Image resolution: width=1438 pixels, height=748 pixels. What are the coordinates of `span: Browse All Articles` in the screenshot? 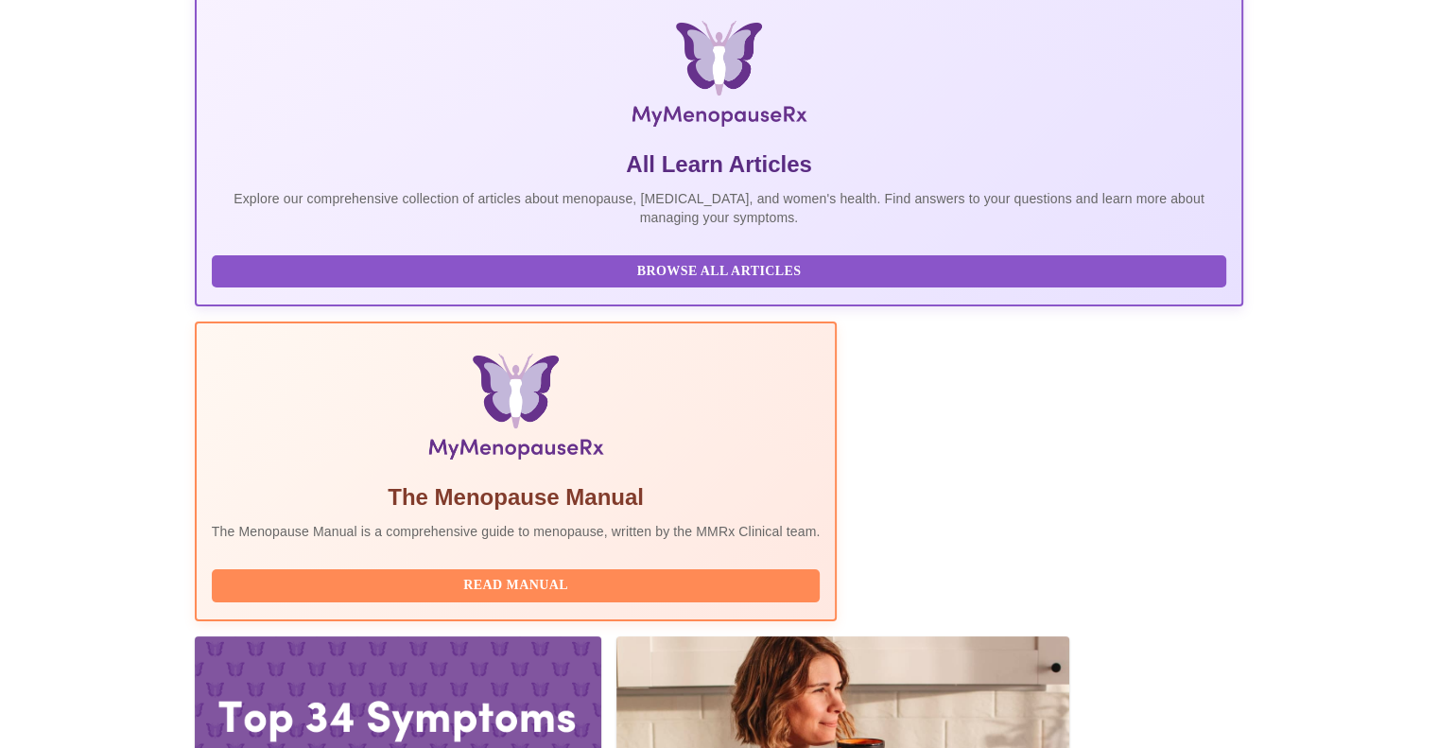 It's located at (720, 271).